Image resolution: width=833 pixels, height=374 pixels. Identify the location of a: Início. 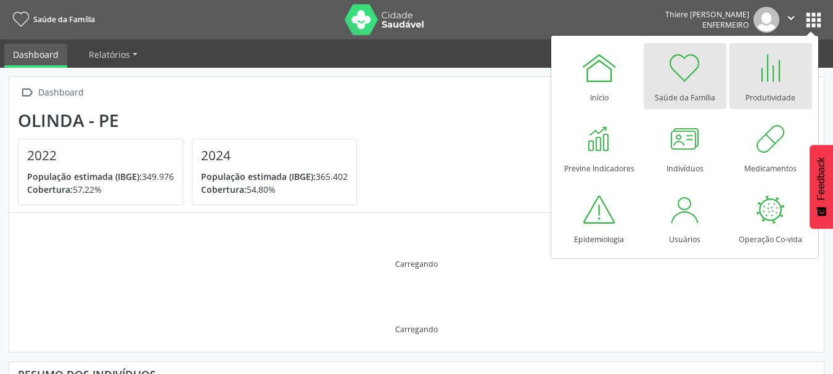
(599, 76).